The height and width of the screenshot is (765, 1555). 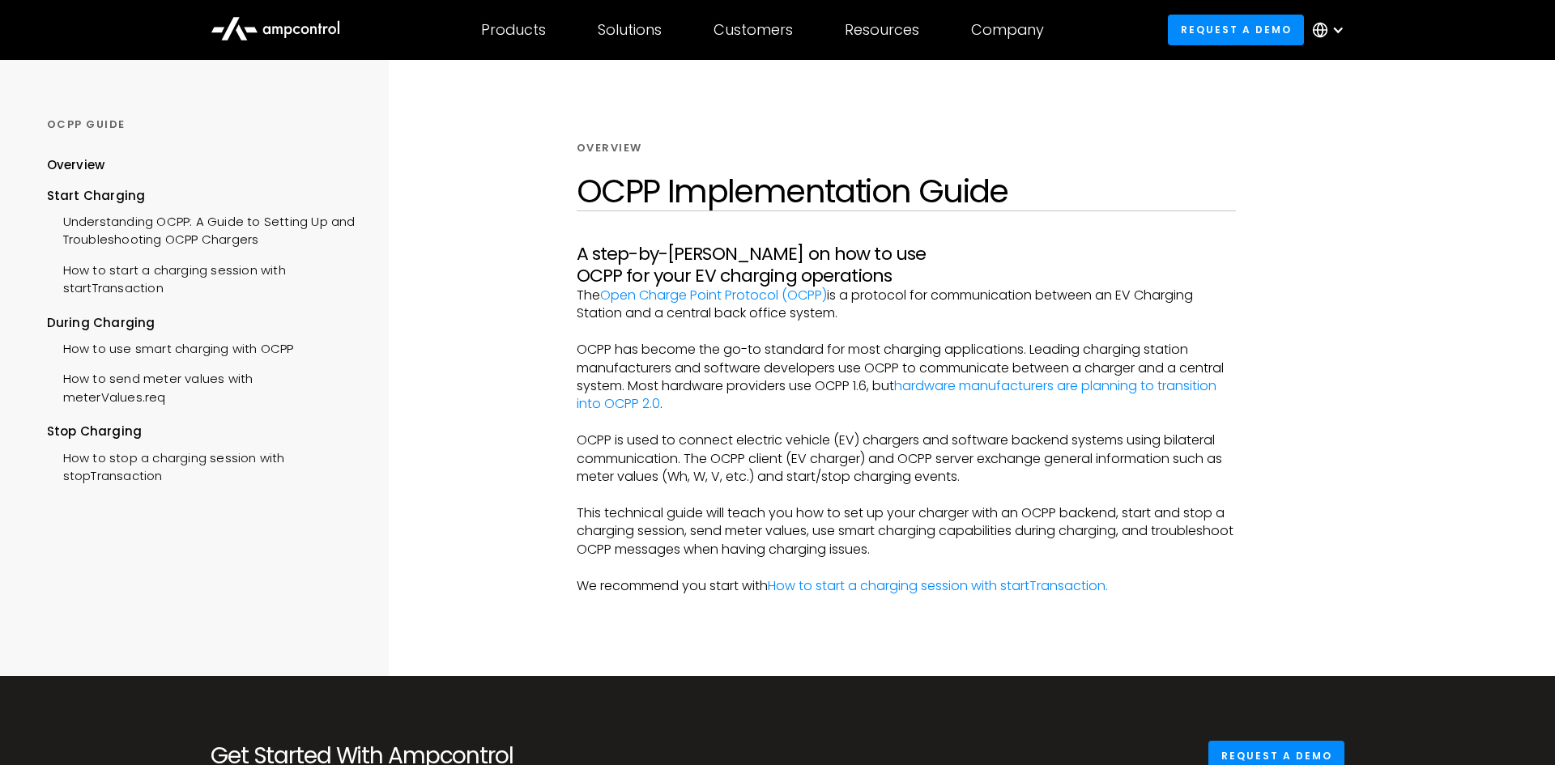 What do you see at coordinates (906, 586) in the screenshot?
I see `p: We recommend you start with` at bounding box center [906, 586].